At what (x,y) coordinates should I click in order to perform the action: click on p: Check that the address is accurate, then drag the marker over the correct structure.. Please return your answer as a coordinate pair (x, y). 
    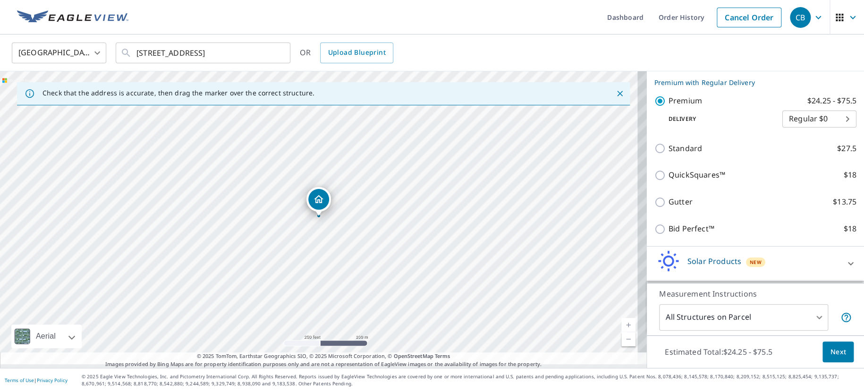
    Looking at the image, I should click on (178, 93).